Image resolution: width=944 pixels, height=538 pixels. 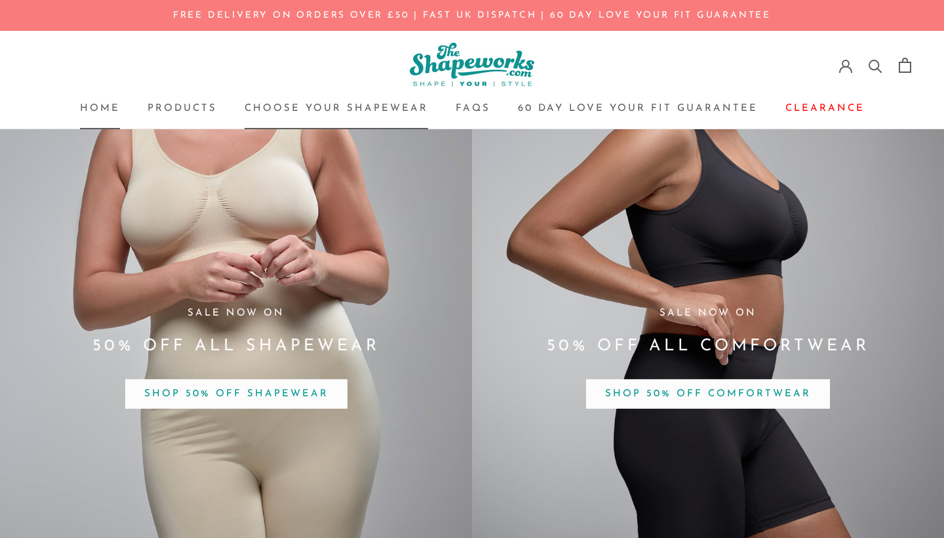 I want to click on a: Open cart, so click(x=905, y=65).